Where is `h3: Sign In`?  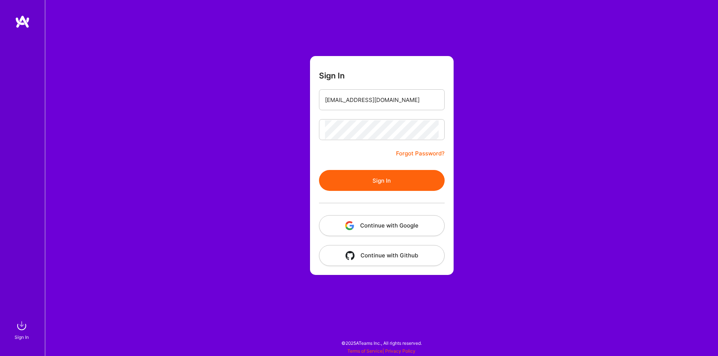
h3: Sign In is located at coordinates (332, 76).